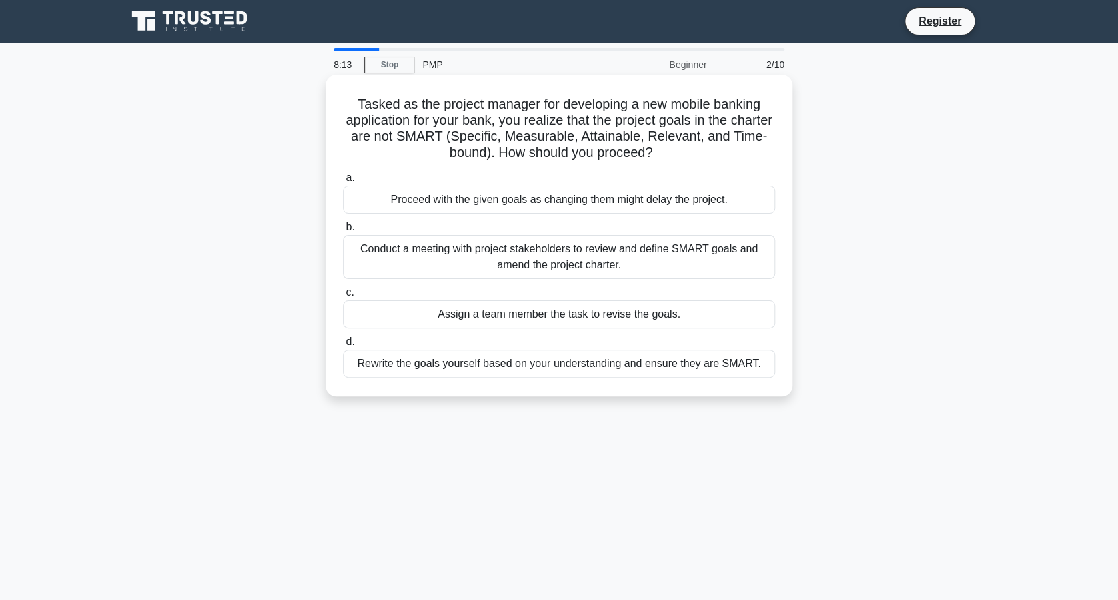 Image resolution: width=1118 pixels, height=600 pixels. I want to click on h5: Tasked as the project manager for developing a new mobile banking application for your bank, you ..., so click(559, 129).